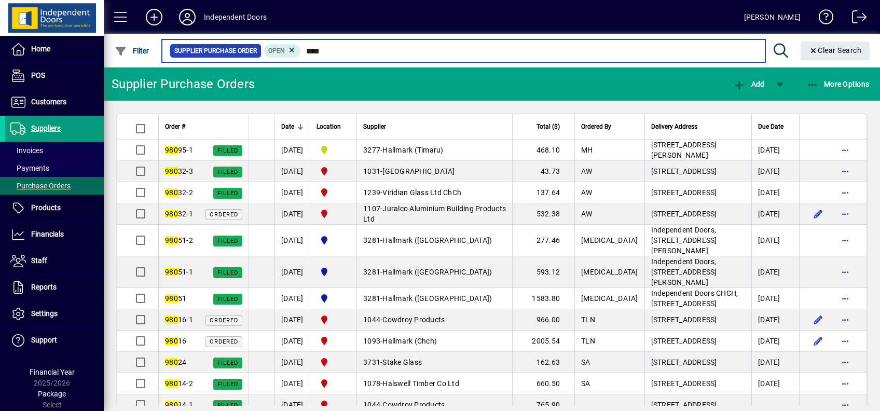  What do you see at coordinates (749, 84) in the screenshot?
I see `span: Add` at bounding box center [749, 84].